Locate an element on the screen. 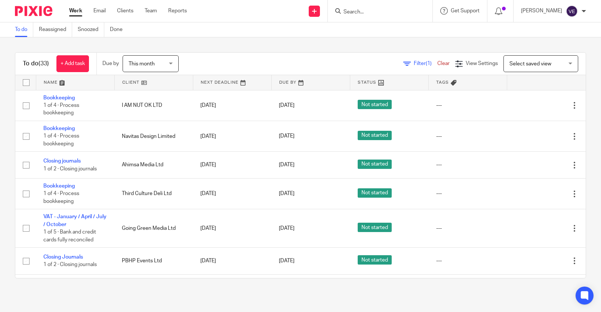 This screenshot has height=312, width=601. a: Closing journals is located at coordinates (62, 161).